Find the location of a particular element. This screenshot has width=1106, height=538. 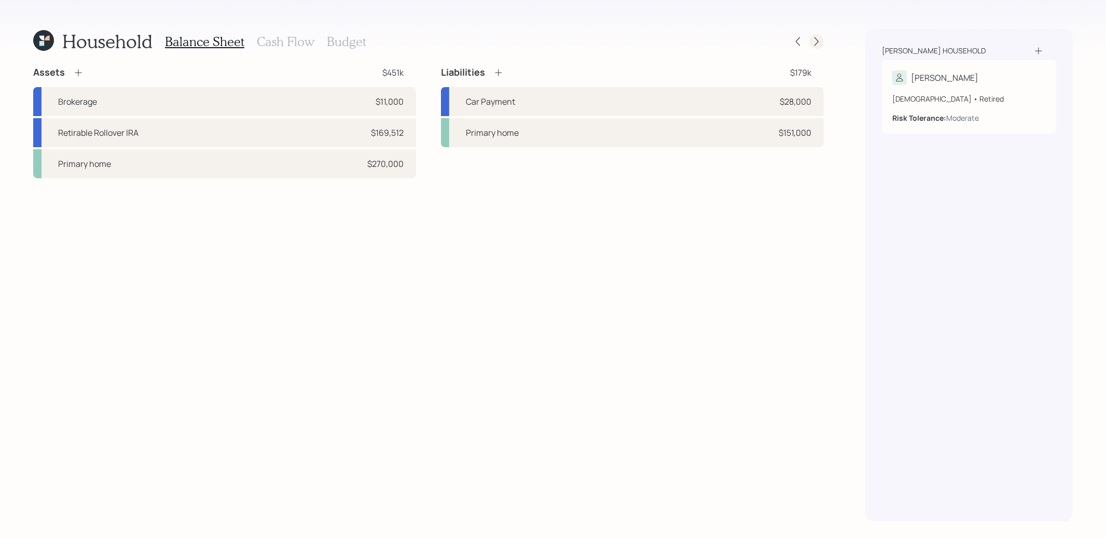

div: Retirable Rollover IRA is located at coordinates (98, 133).